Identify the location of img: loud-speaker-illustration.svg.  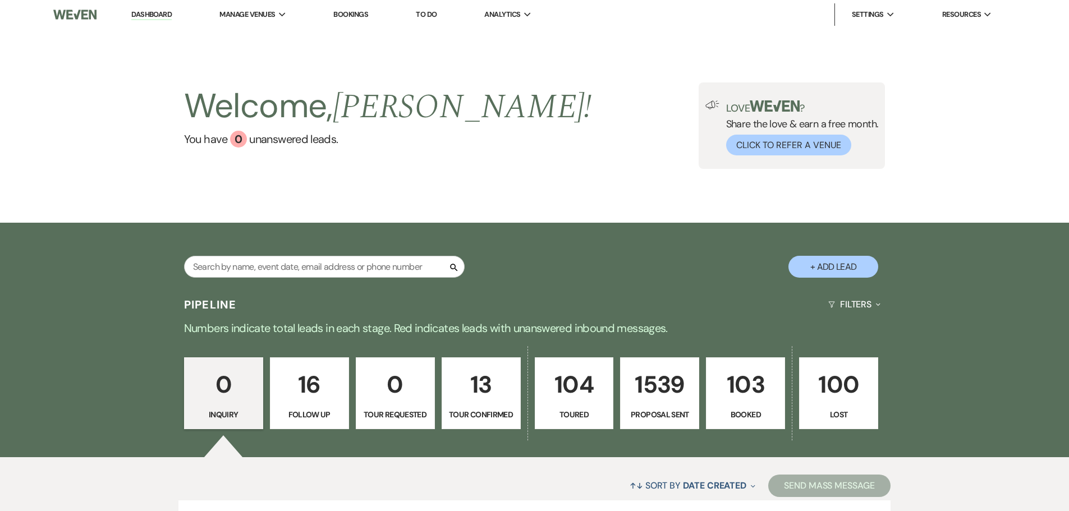
(712, 105).